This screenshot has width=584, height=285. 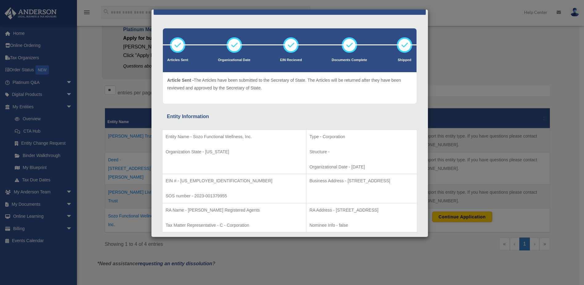 What do you see at coordinates (290, 84) in the screenshot?
I see `p: The Articles have been submitted to the Secretary of State. The Articles will be returned after t...` at bounding box center [290, 84].